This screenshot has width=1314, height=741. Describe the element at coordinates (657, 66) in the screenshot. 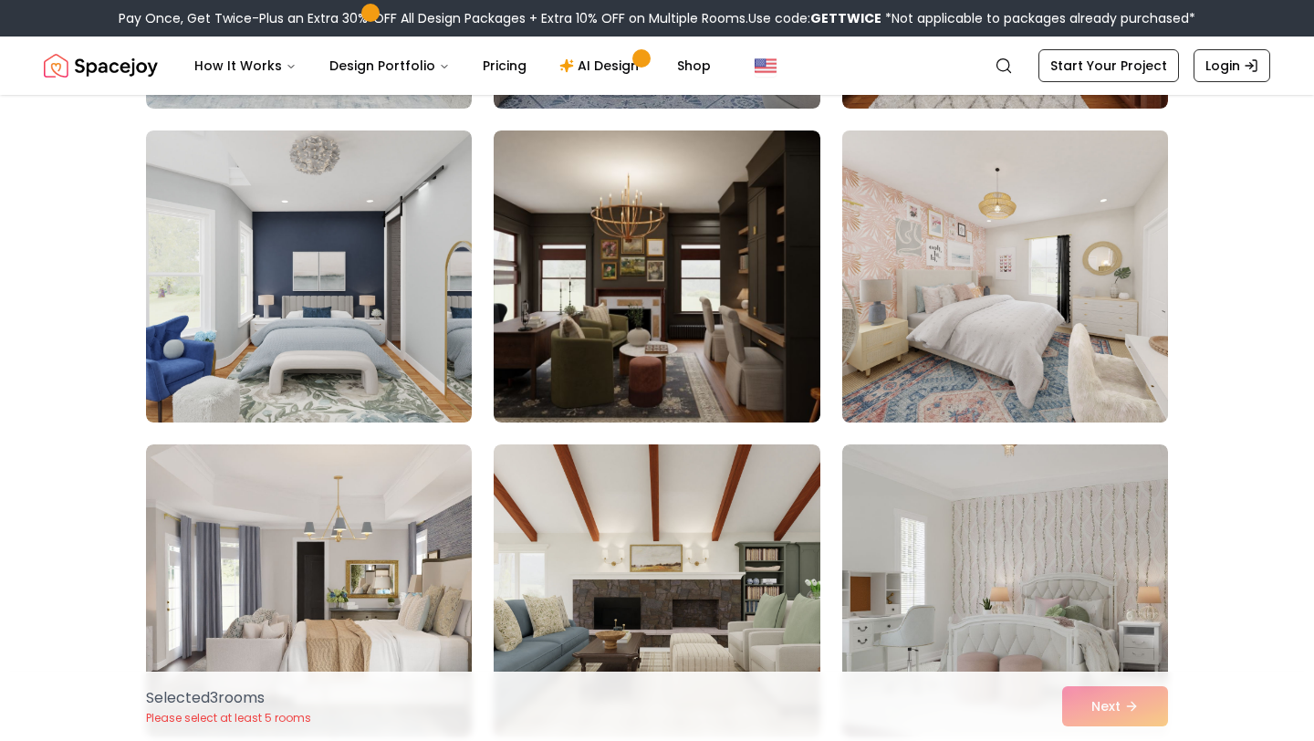

I see `nav: Global` at that location.